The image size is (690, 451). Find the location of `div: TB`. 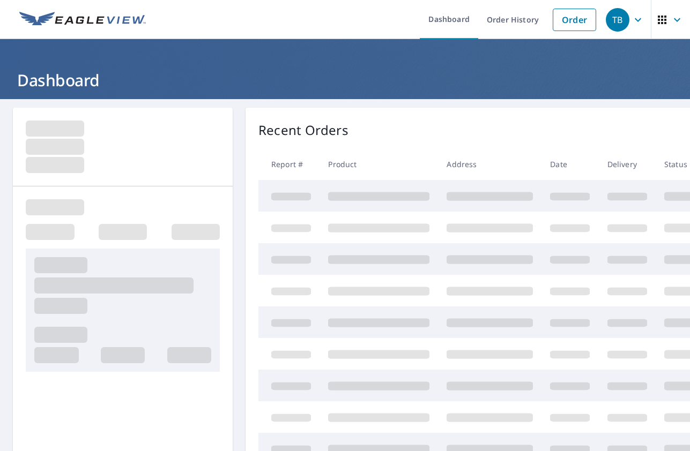

div: TB is located at coordinates (617, 20).